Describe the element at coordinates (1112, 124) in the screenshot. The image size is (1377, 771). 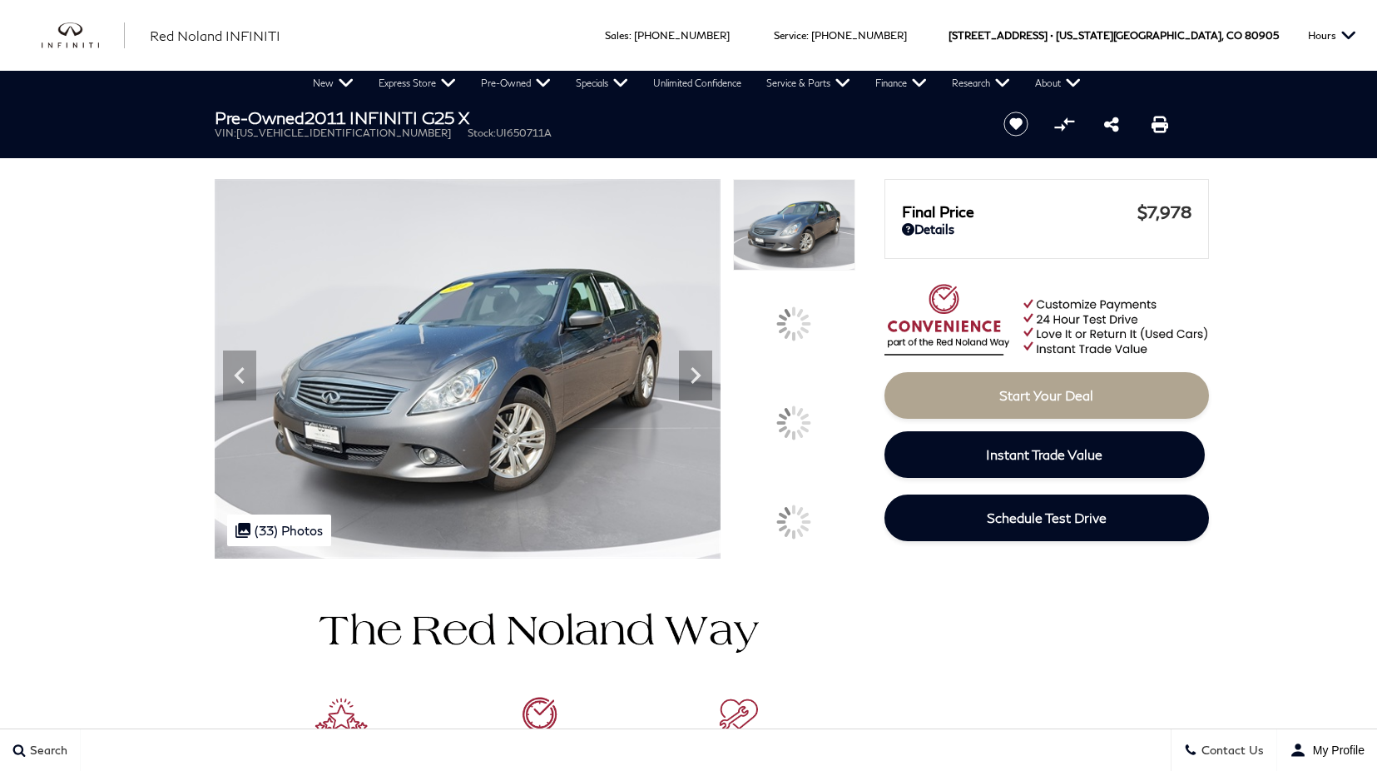
I see `a: Share this Pre-Owned 2011 INFINITI G25 X` at that location.